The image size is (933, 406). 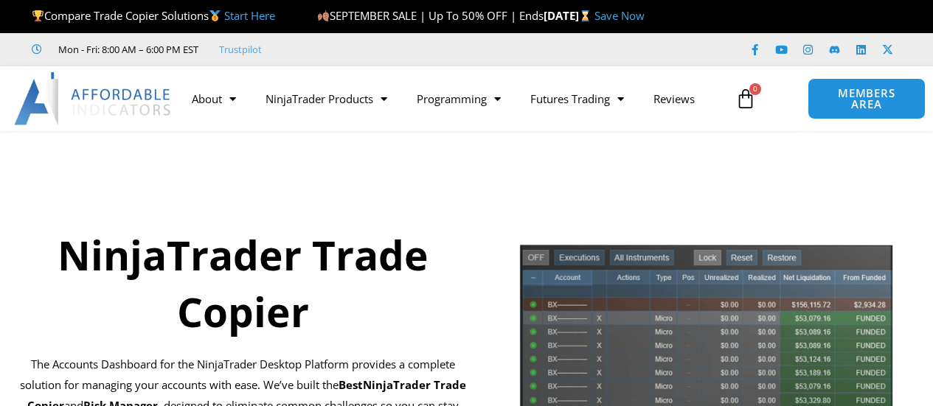 What do you see at coordinates (755, 89) in the screenshot?
I see `span: 0` at bounding box center [755, 89].